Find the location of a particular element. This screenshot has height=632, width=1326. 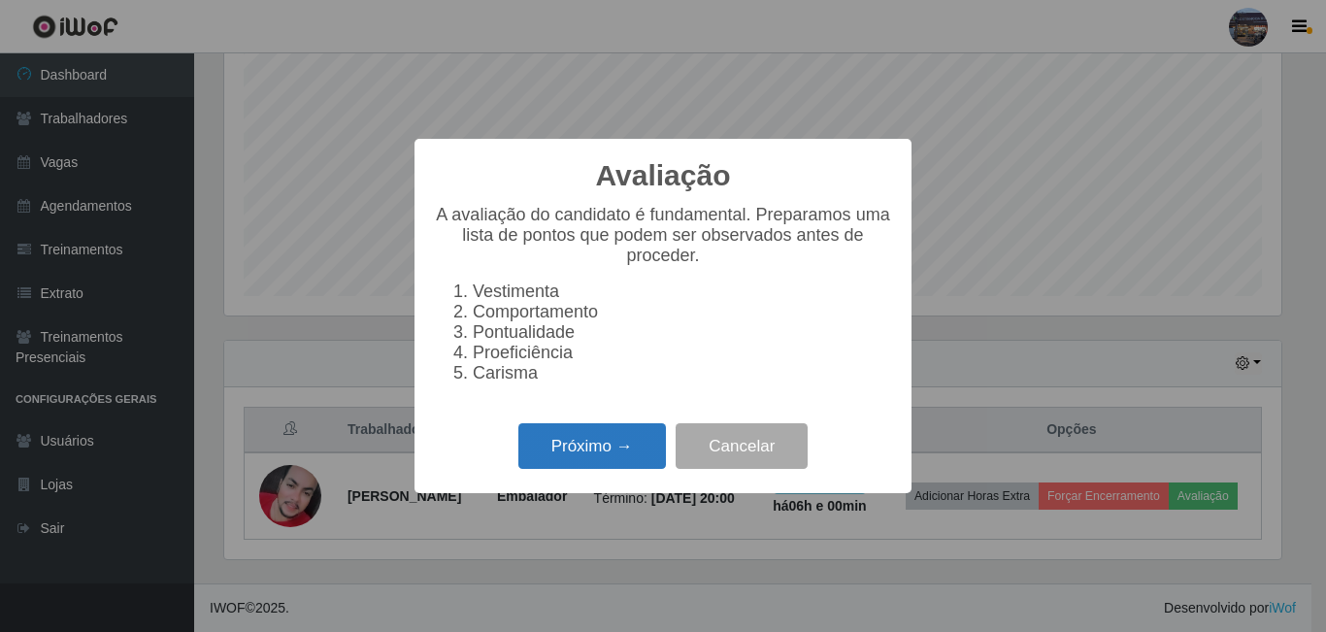

button: Próximo → is located at coordinates (592, 446).